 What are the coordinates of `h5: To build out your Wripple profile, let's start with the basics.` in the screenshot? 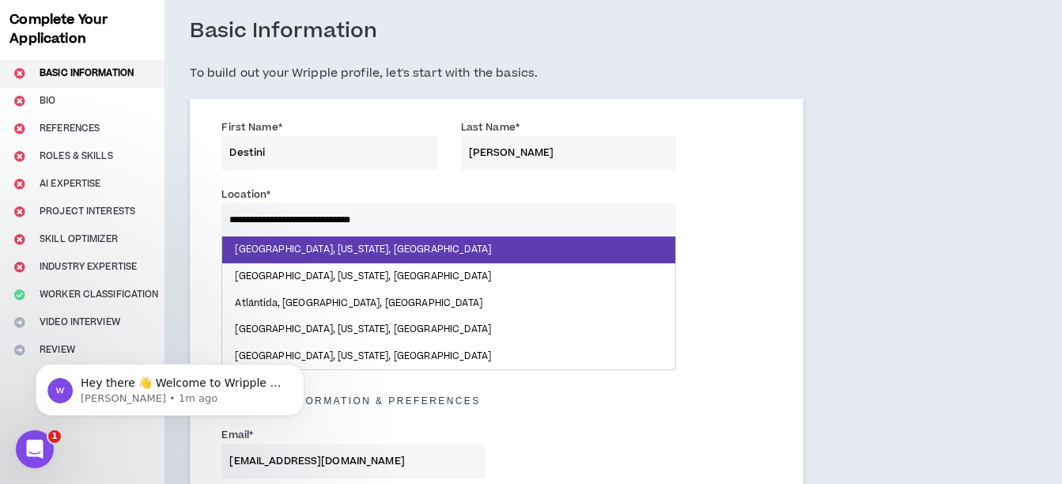 It's located at (496, 74).